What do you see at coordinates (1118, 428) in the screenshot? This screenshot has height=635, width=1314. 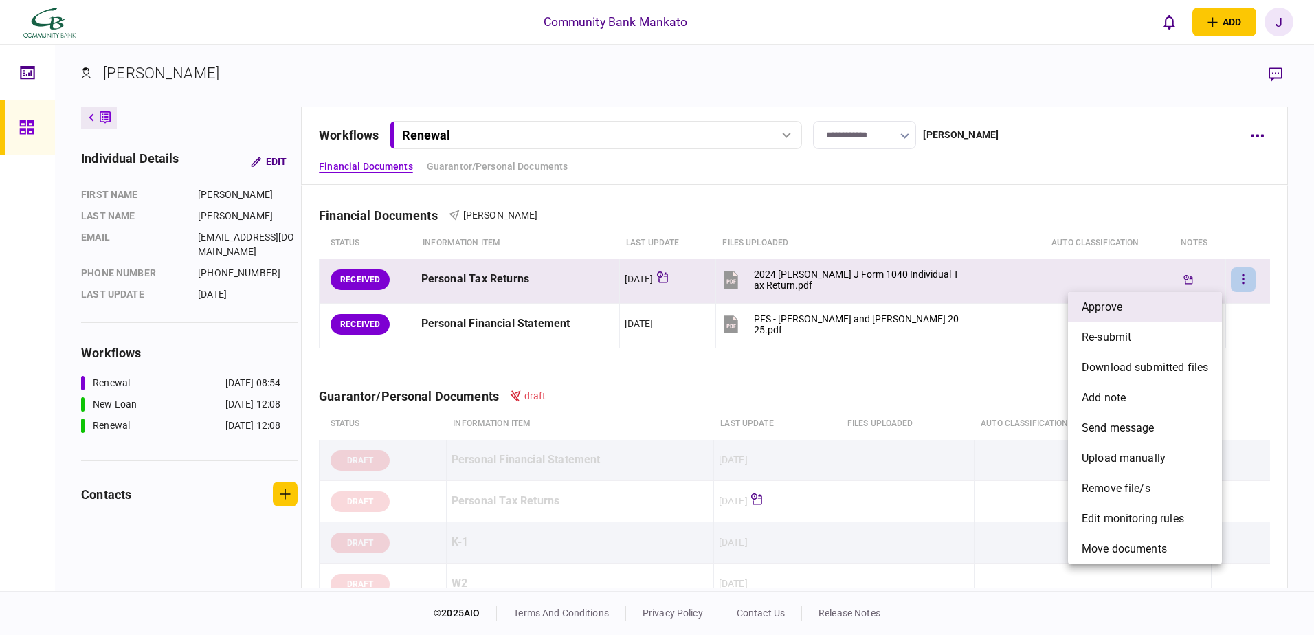 I see `span: send message` at bounding box center [1118, 428].